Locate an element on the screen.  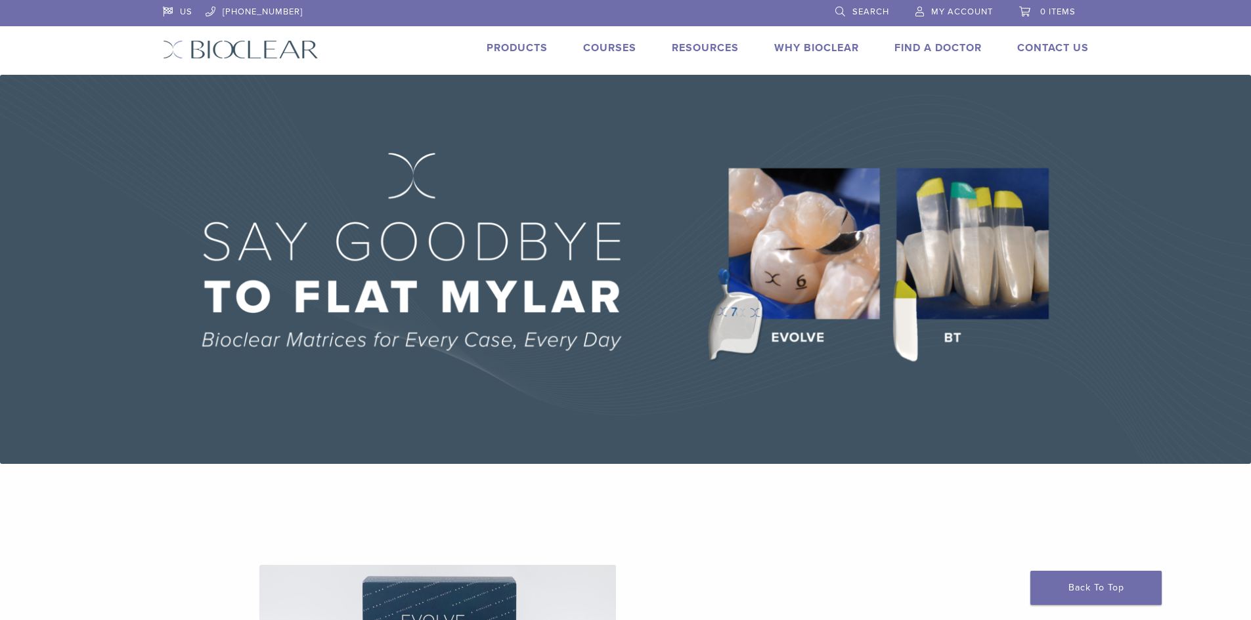
a: Back To Top is located at coordinates (1096, 588).